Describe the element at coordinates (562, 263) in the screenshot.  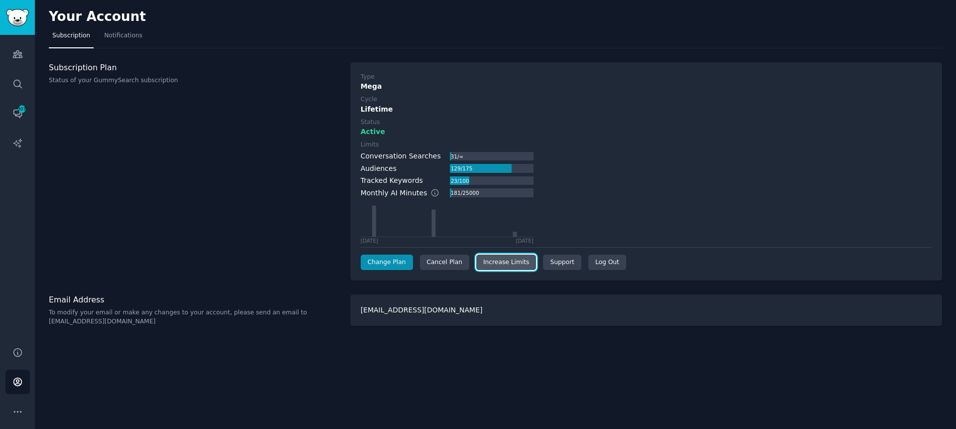
I see `a: Support` at that location.